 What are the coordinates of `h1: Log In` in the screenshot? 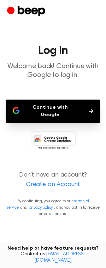 It's located at (53, 51).